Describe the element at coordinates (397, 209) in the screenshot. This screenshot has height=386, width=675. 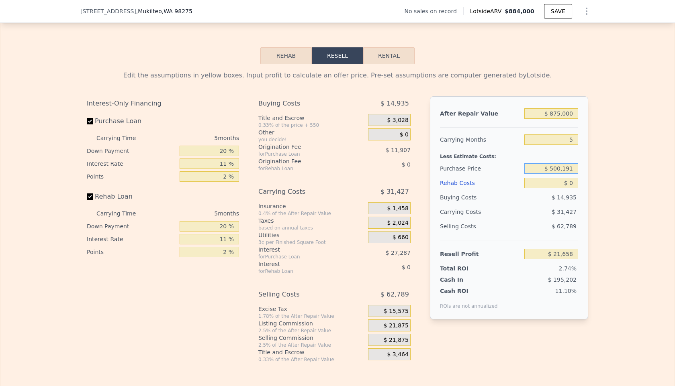
I see `span: $ 1,458` at that location.